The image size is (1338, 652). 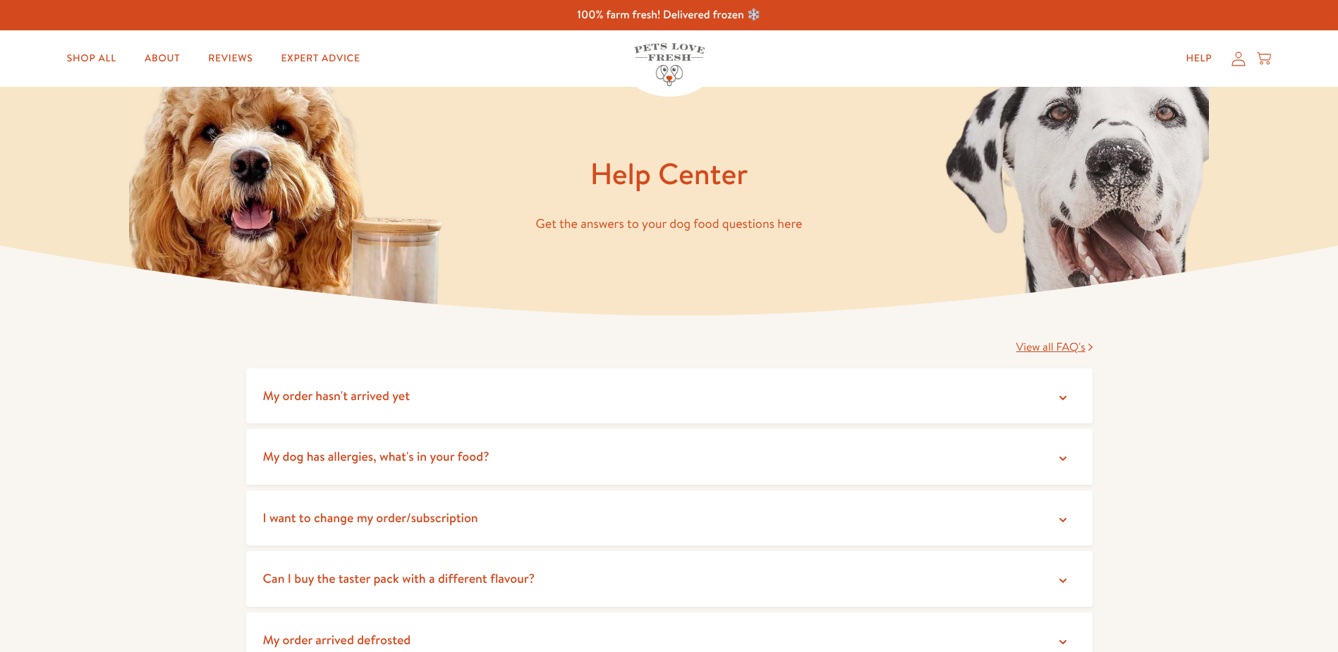 What do you see at coordinates (669, 224) in the screenshot?
I see `p: Get the answers to your dog food questions here` at bounding box center [669, 224].